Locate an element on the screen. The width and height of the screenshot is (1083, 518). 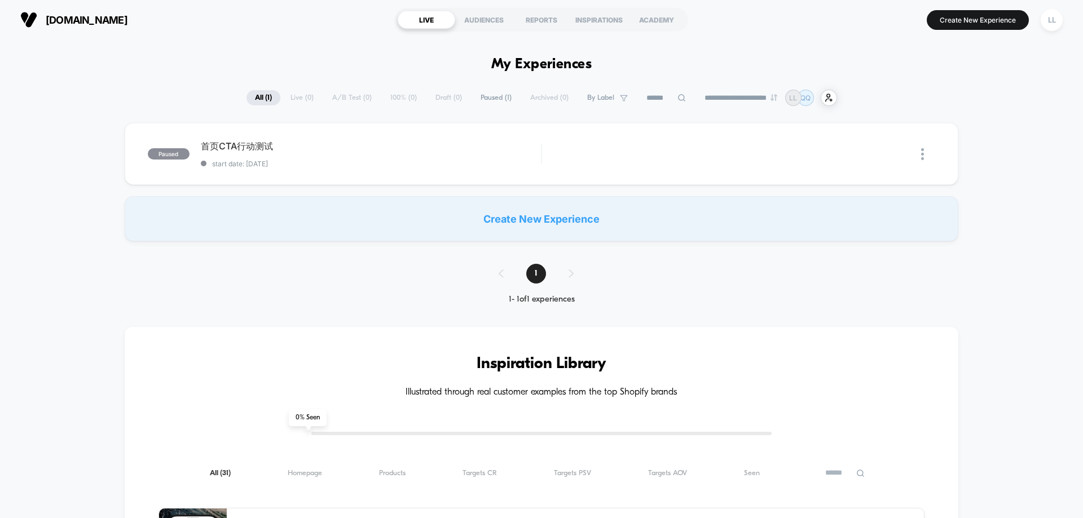
span: By Label is located at coordinates (601, 98).